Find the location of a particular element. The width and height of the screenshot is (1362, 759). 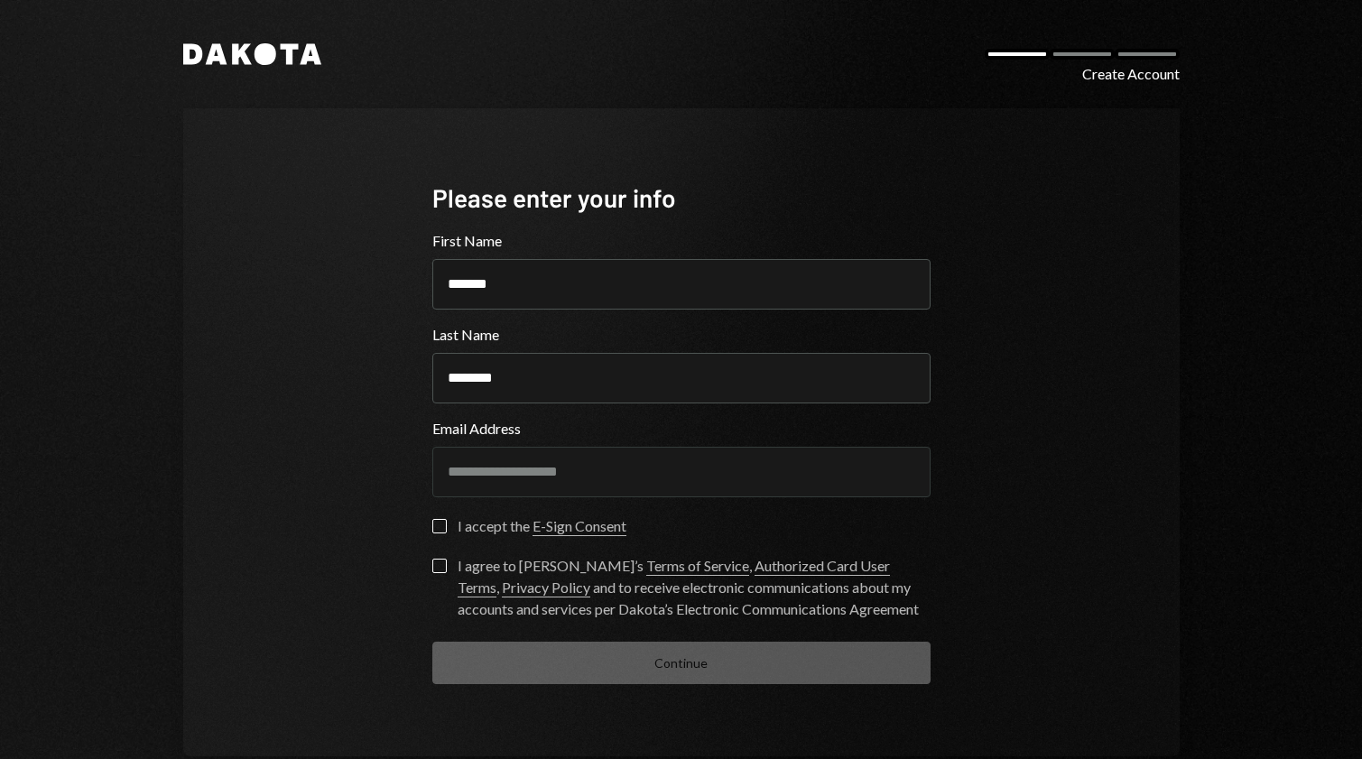

a: Authorized Card User Terms is located at coordinates (673, 577).